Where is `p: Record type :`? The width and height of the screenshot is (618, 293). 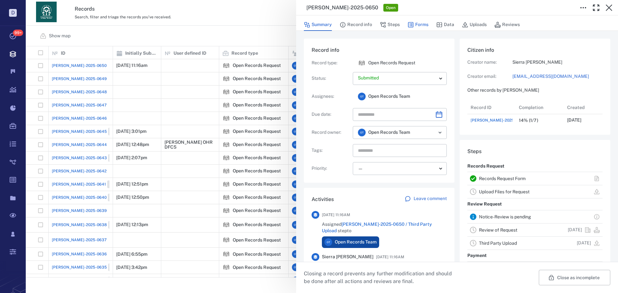 p: Record type : is located at coordinates (331, 63).